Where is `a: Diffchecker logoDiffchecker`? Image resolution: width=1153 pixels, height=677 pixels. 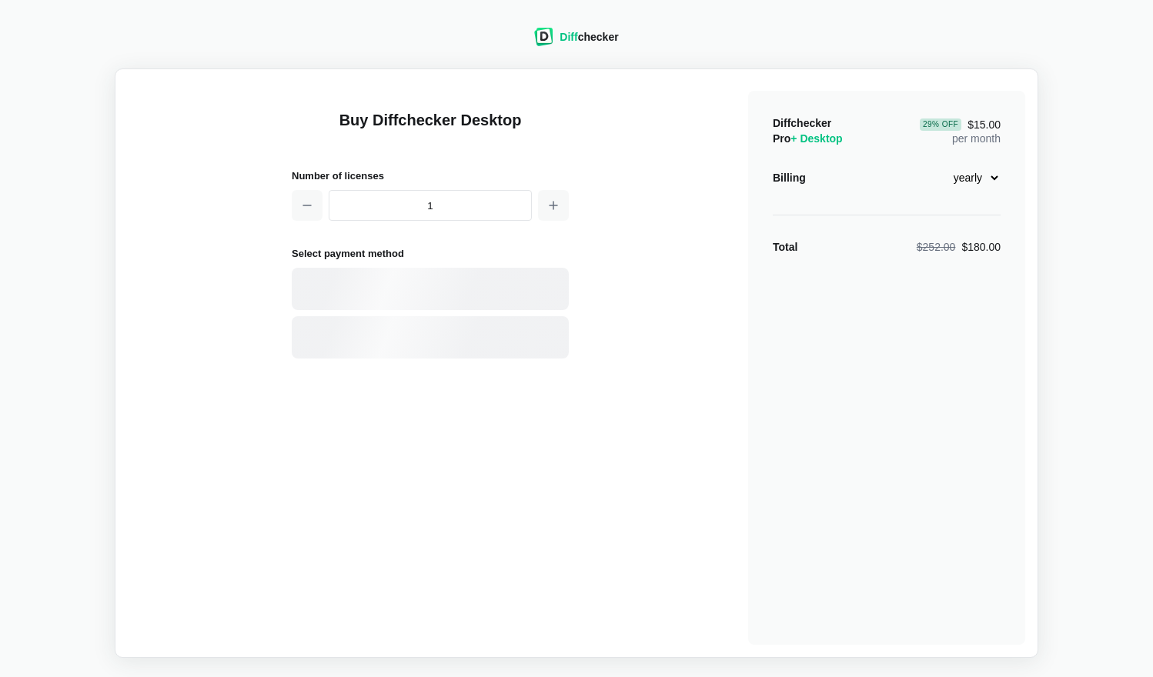
a: Diffchecker logoDiffchecker is located at coordinates (576, 42).